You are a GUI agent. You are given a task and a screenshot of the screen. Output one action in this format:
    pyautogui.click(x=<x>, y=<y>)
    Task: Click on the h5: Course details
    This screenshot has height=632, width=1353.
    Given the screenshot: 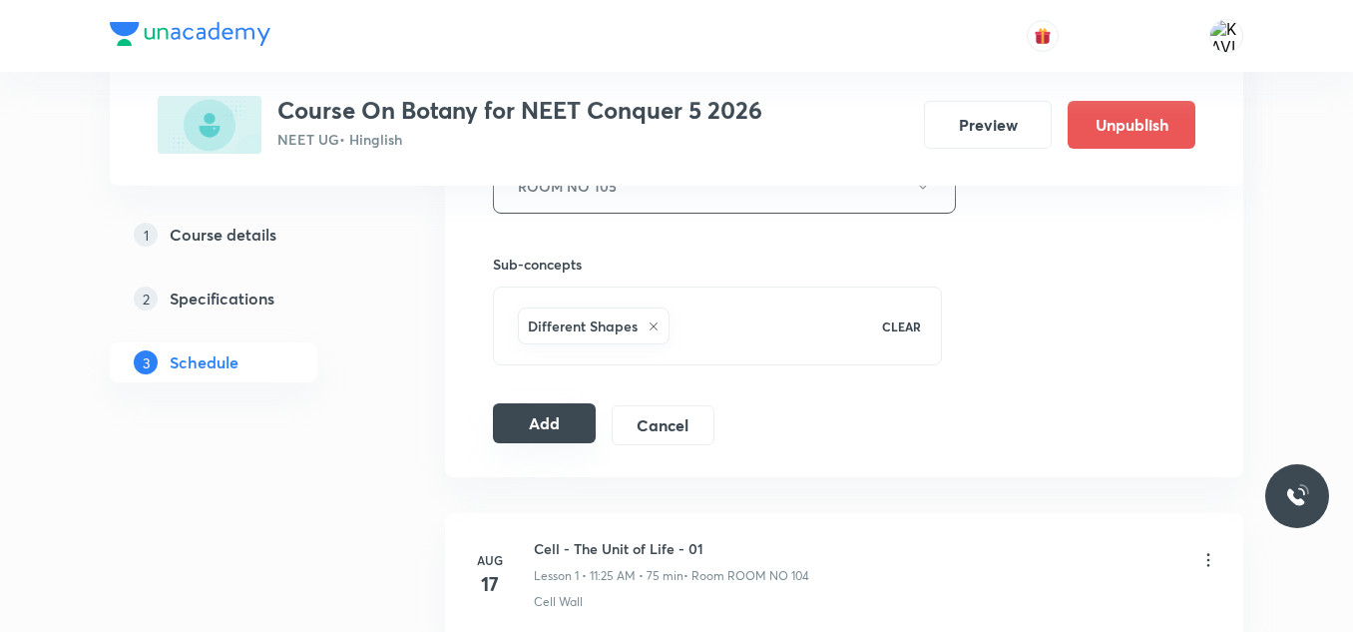 What is the action you would take?
    pyautogui.click(x=223, y=235)
    